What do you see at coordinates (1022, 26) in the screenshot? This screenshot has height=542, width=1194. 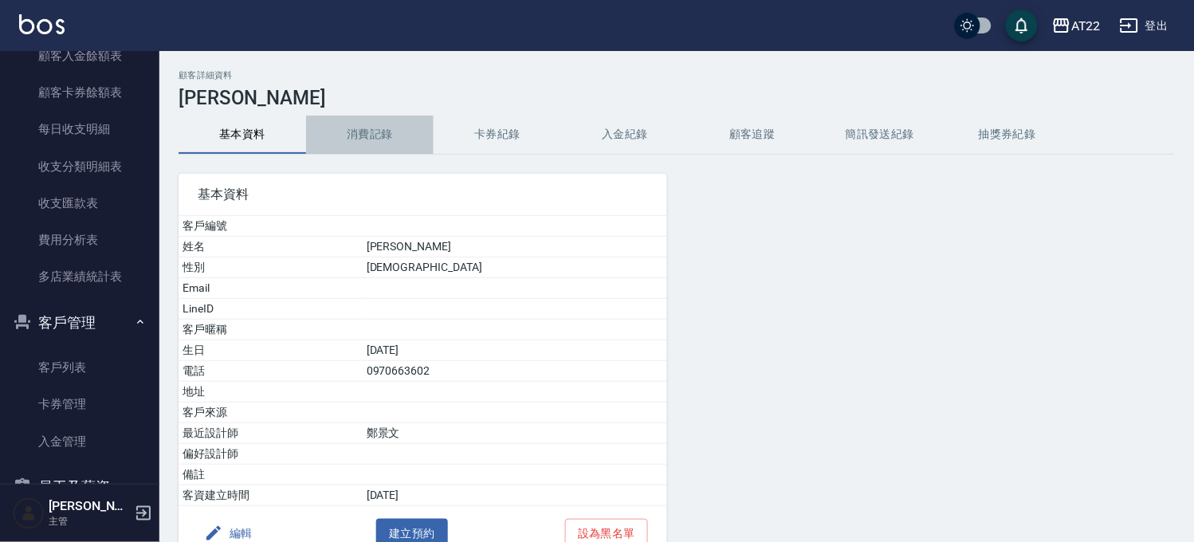 I see `button: save` at bounding box center [1022, 26].